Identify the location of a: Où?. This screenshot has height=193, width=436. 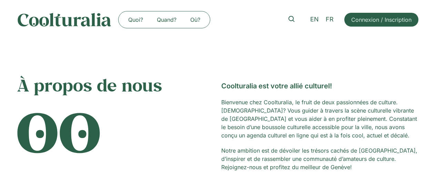
(195, 20).